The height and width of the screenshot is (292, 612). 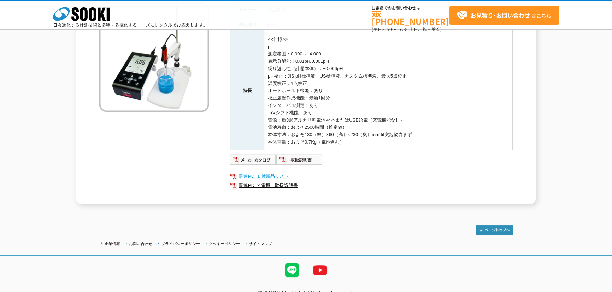 I want to click on p: 日々進化する計測技術と多種・多様化するニーズにレンタルでお応えします。, so click(x=130, y=25).